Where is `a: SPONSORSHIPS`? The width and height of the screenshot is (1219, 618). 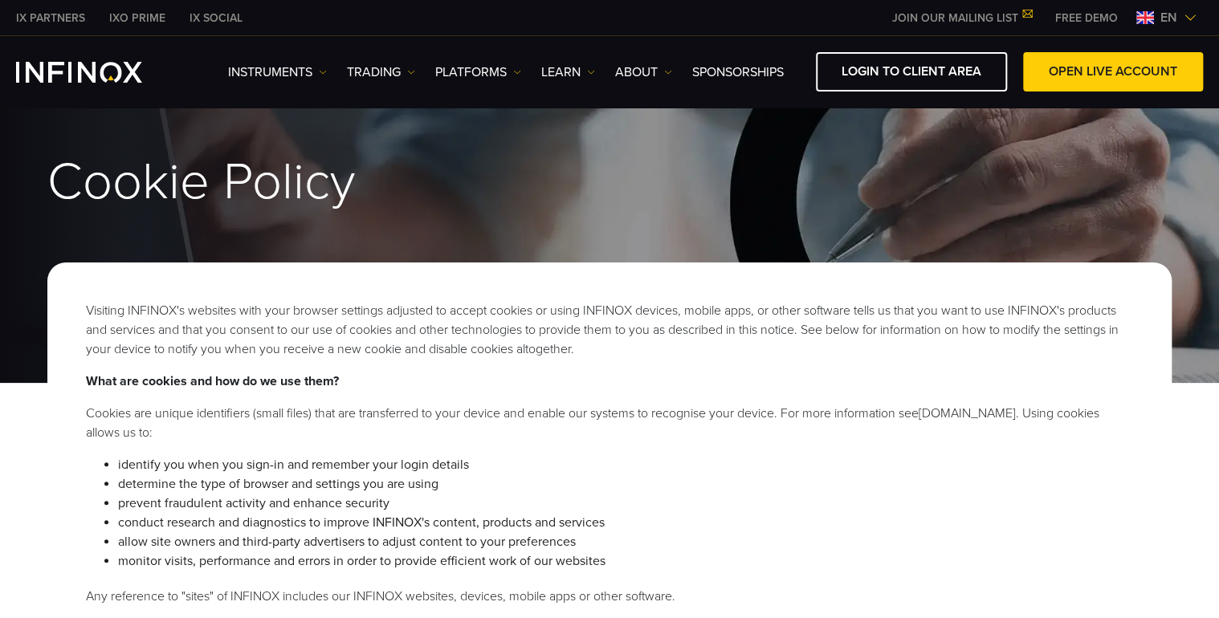 a: SPONSORSHIPS is located at coordinates (738, 72).